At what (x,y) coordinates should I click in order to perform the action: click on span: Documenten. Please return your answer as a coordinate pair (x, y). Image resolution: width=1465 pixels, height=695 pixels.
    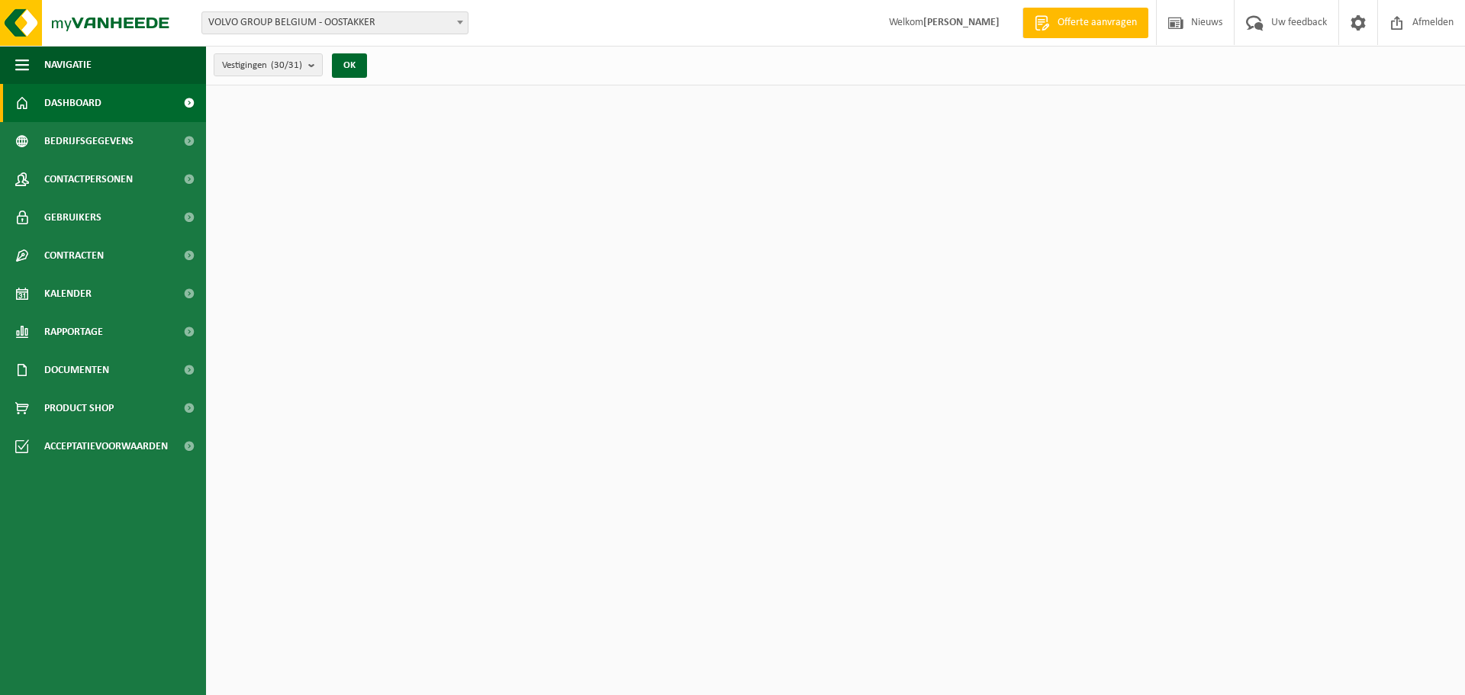
    Looking at the image, I should click on (76, 370).